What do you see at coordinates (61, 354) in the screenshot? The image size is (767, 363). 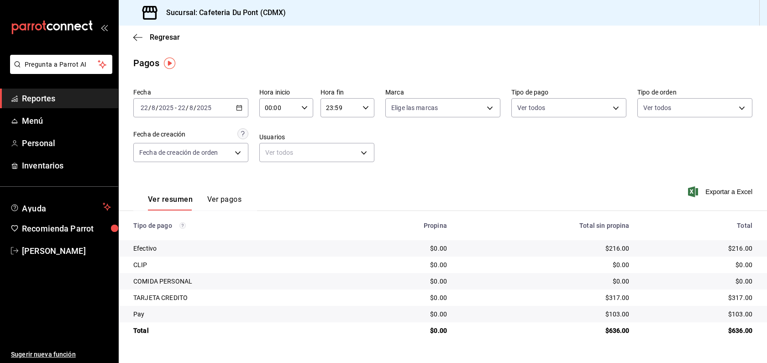 I see `span: Sugerir nueva función` at bounding box center [61, 354].